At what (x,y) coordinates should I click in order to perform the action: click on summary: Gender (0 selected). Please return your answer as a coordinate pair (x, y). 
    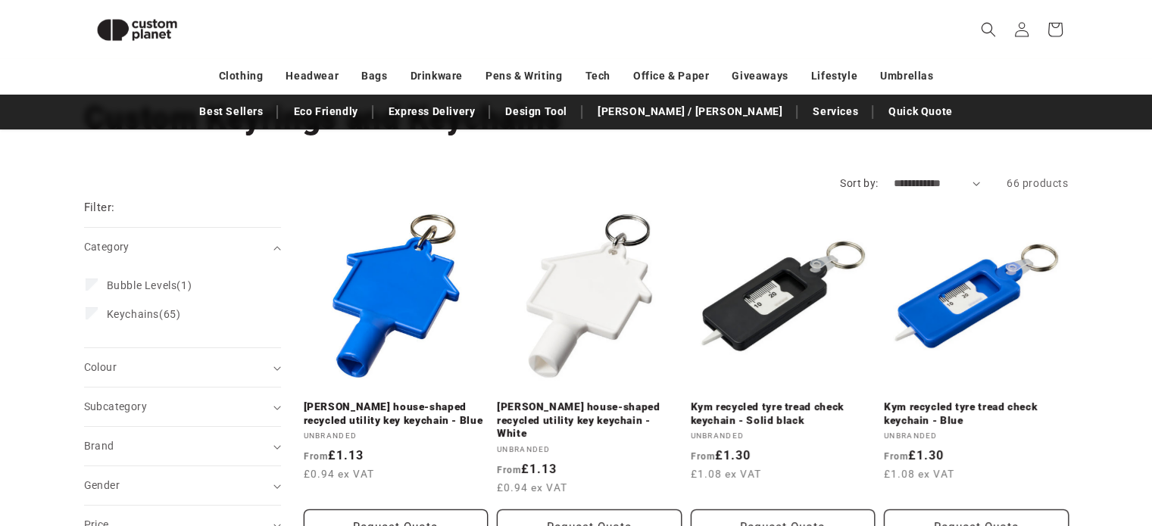
    Looking at the image, I should click on (183, 486).